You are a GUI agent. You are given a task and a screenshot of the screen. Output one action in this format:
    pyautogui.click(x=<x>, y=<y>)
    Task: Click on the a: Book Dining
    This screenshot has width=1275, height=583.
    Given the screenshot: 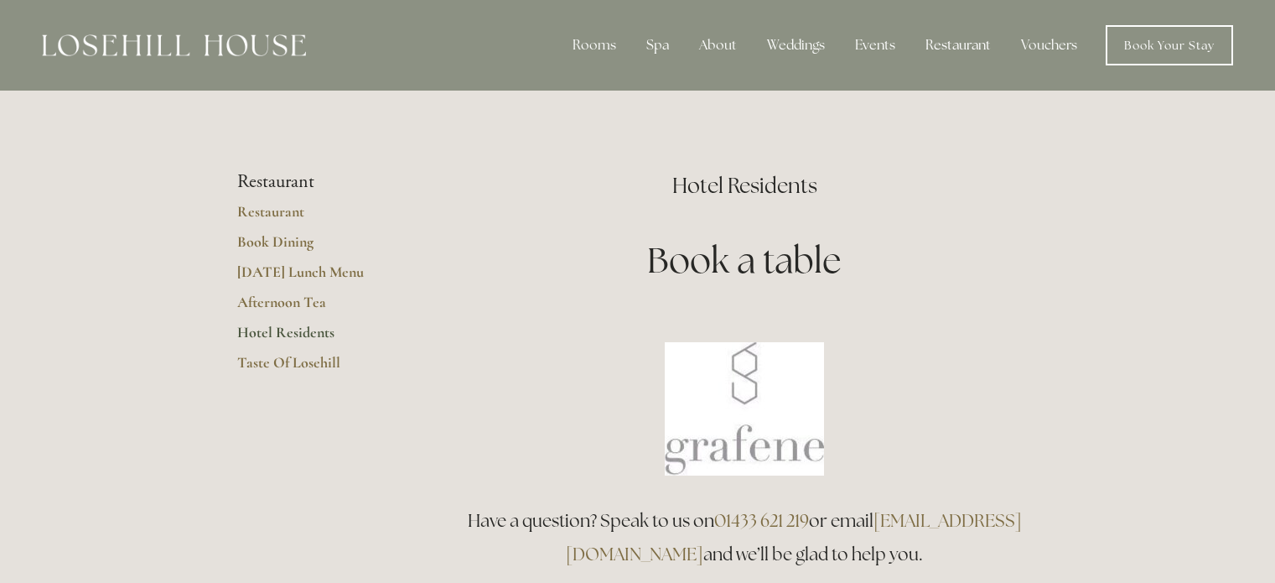 What is the action you would take?
    pyautogui.click(x=317, y=247)
    